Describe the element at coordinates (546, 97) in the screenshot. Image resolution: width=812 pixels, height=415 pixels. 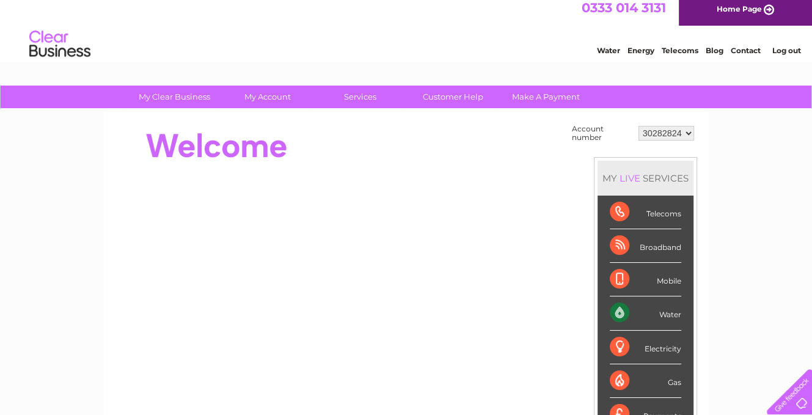
I see `a: Make A Payment` at that location.